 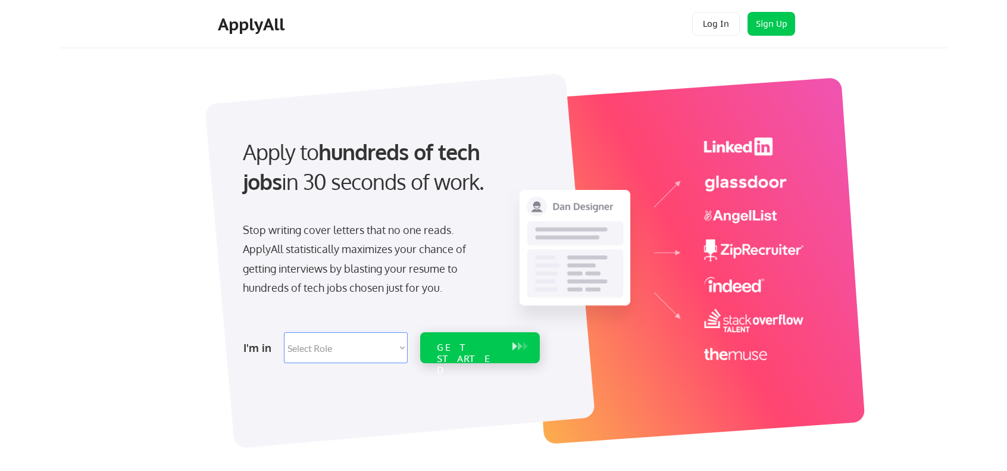 What do you see at coordinates (260, 348) in the screenshot?
I see `div: I'm in` at bounding box center [260, 348].